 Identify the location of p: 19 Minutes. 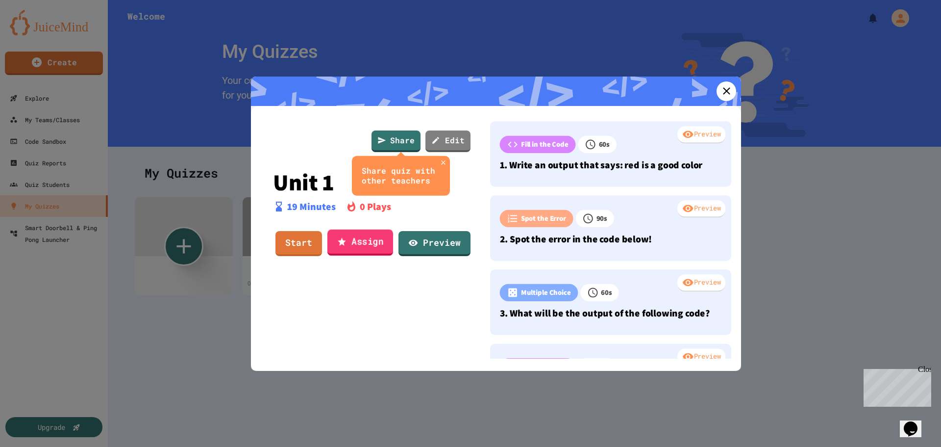
(311, 206).